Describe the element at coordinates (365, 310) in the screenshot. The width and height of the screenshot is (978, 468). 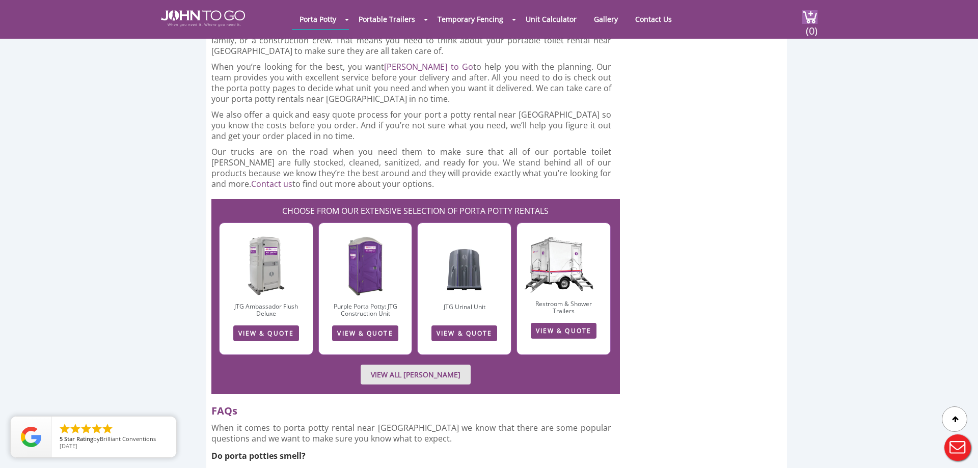
I see `a: Purple Porta Potty: JTG Construction Unit` at that location.